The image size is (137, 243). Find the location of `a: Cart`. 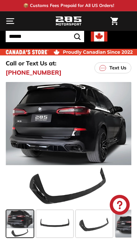

a: Cart is located at coordinates (114, 21).